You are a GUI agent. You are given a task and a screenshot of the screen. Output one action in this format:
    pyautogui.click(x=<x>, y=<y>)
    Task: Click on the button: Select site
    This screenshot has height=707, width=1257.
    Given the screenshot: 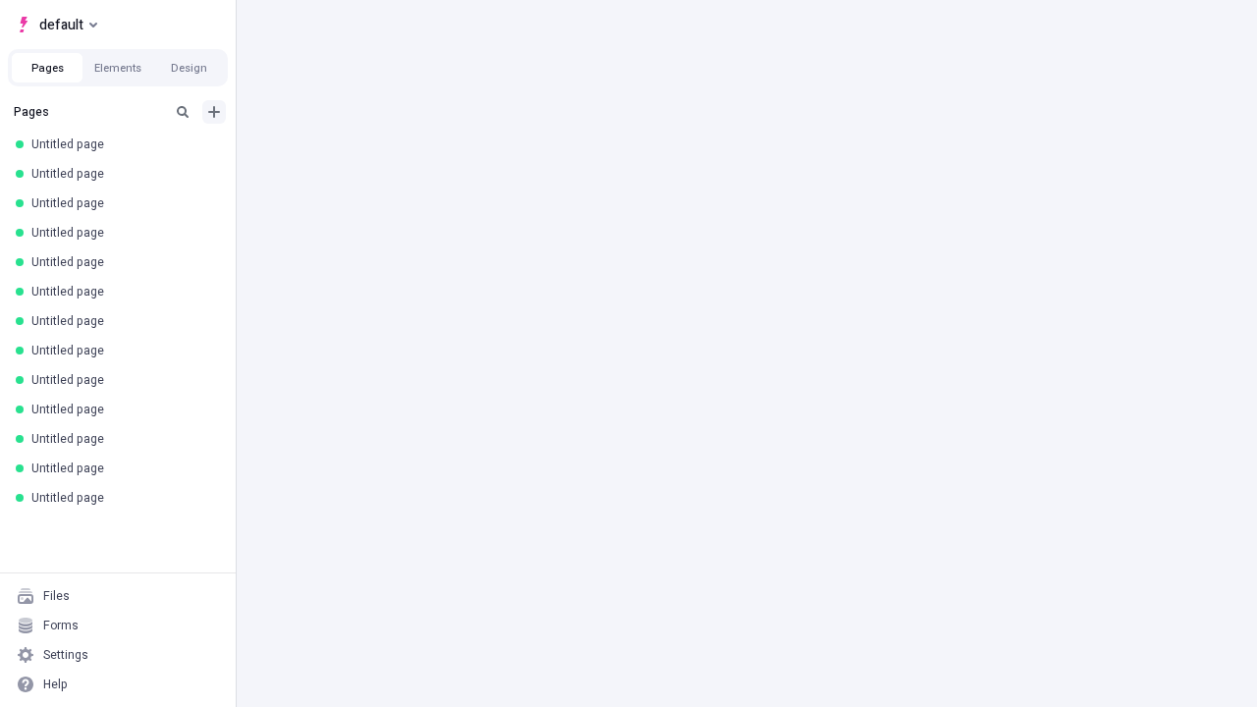 What is the action you would take?
    pyautogui.click(x=56, y=25)
    